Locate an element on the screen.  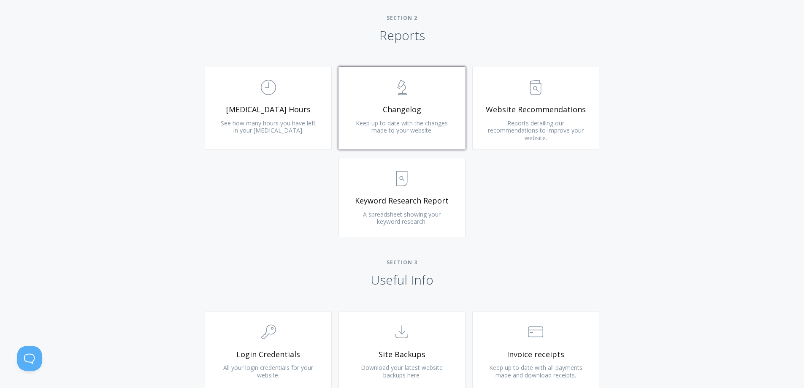
span: Keep up to date with the changes made to your website. is located at coordinates (402, 127).